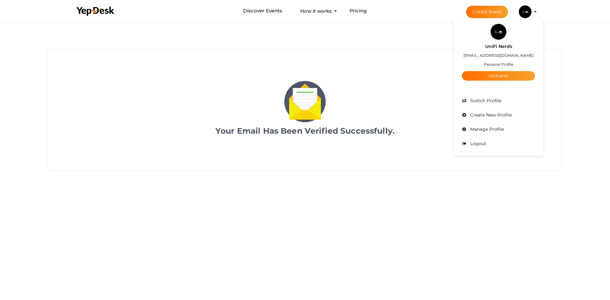  What do you see at coordinates (498, 76) in the screenshot?
I see `a: My Events` at bounding box center [498, 76].